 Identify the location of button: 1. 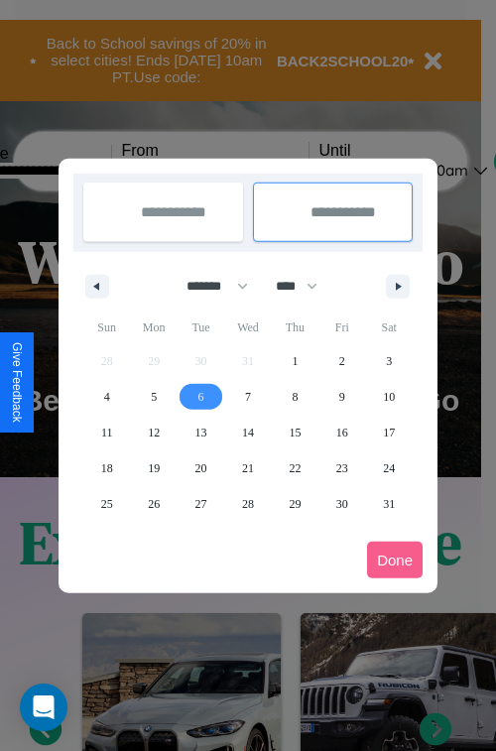
(295, 361).